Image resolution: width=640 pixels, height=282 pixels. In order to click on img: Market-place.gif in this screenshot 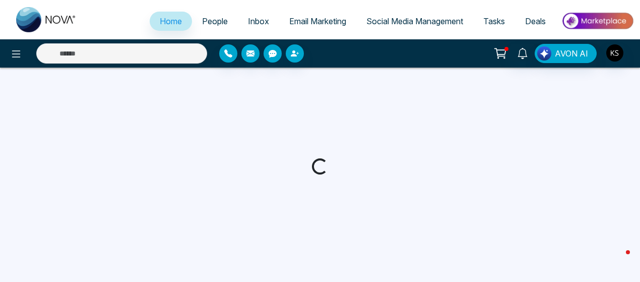, I will do `click(597, 21)`.